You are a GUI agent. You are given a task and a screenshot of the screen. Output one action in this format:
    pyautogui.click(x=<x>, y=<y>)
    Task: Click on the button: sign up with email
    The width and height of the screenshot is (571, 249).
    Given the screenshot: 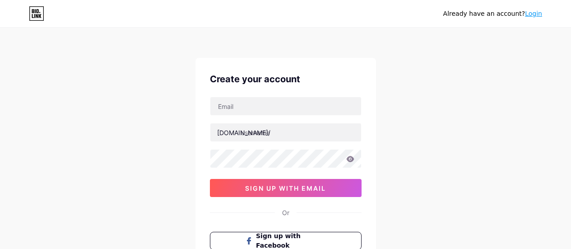 What is the action you would take?
    pyautogui.click(x=286, y=188)
    